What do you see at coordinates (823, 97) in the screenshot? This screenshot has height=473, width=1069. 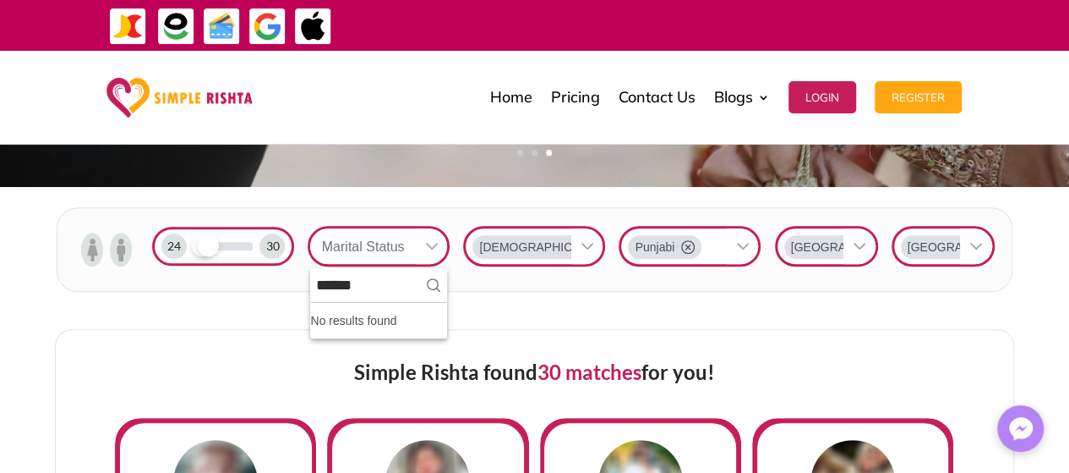 I see `button: Login` at bounding box center [823, 97].